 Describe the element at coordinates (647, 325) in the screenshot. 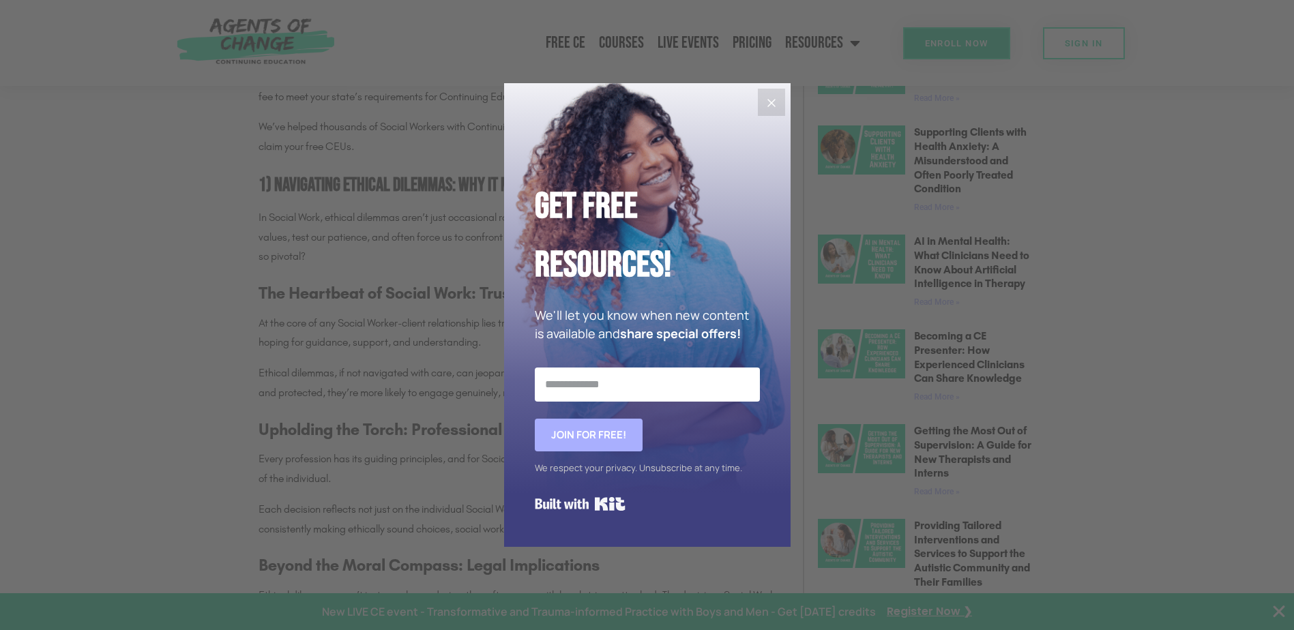

I see `p: We'll let you know when new content is available and` at that location.